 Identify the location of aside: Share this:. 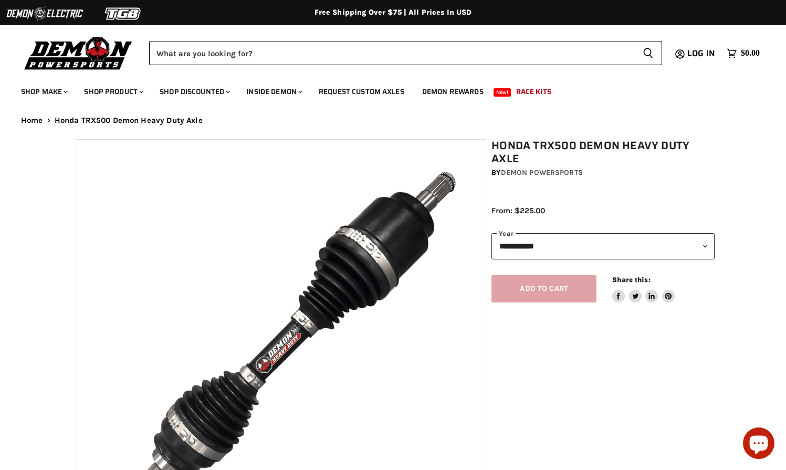
(643, 289).